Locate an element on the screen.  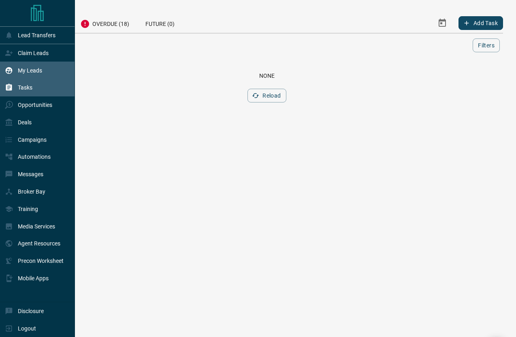
div: None is located at coordinates (267, 76).